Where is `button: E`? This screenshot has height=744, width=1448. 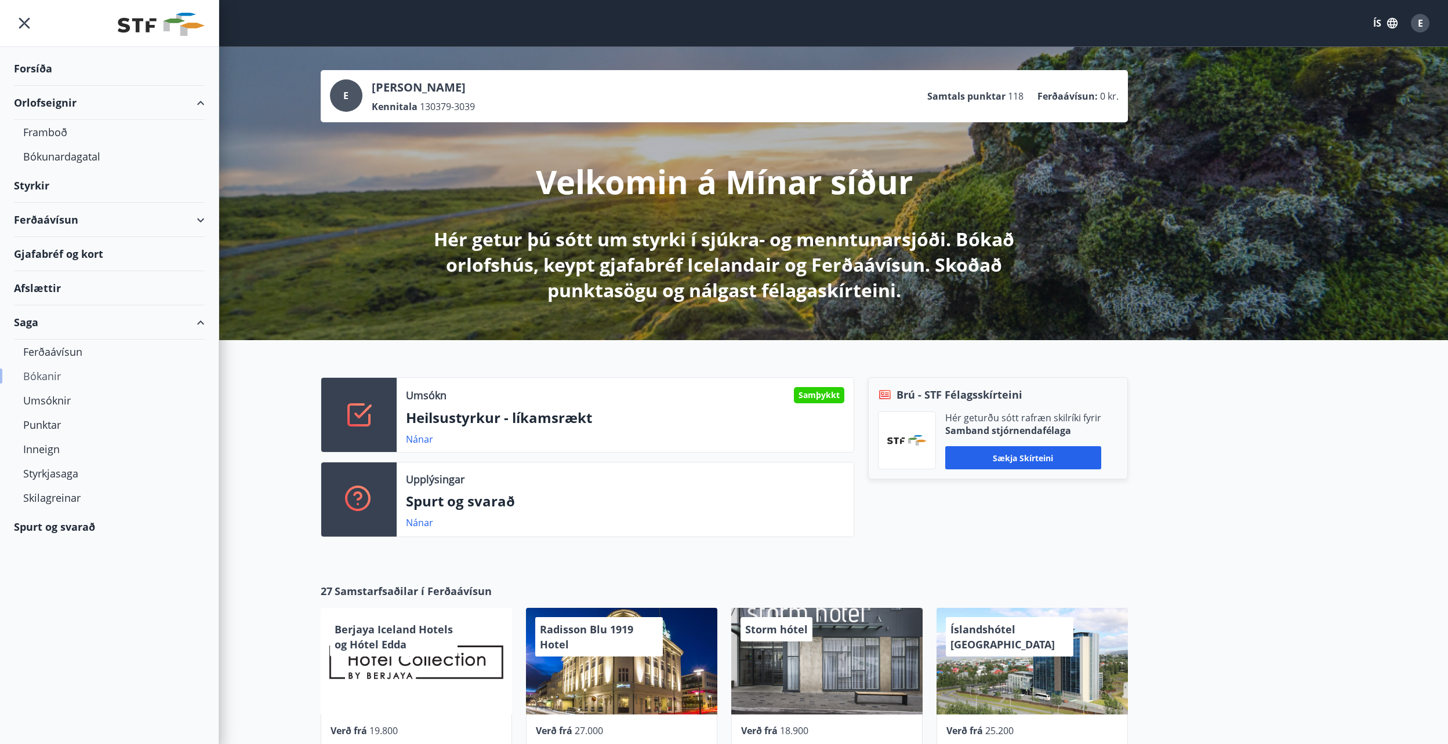 button: E is located at coordinates (1420, 23).